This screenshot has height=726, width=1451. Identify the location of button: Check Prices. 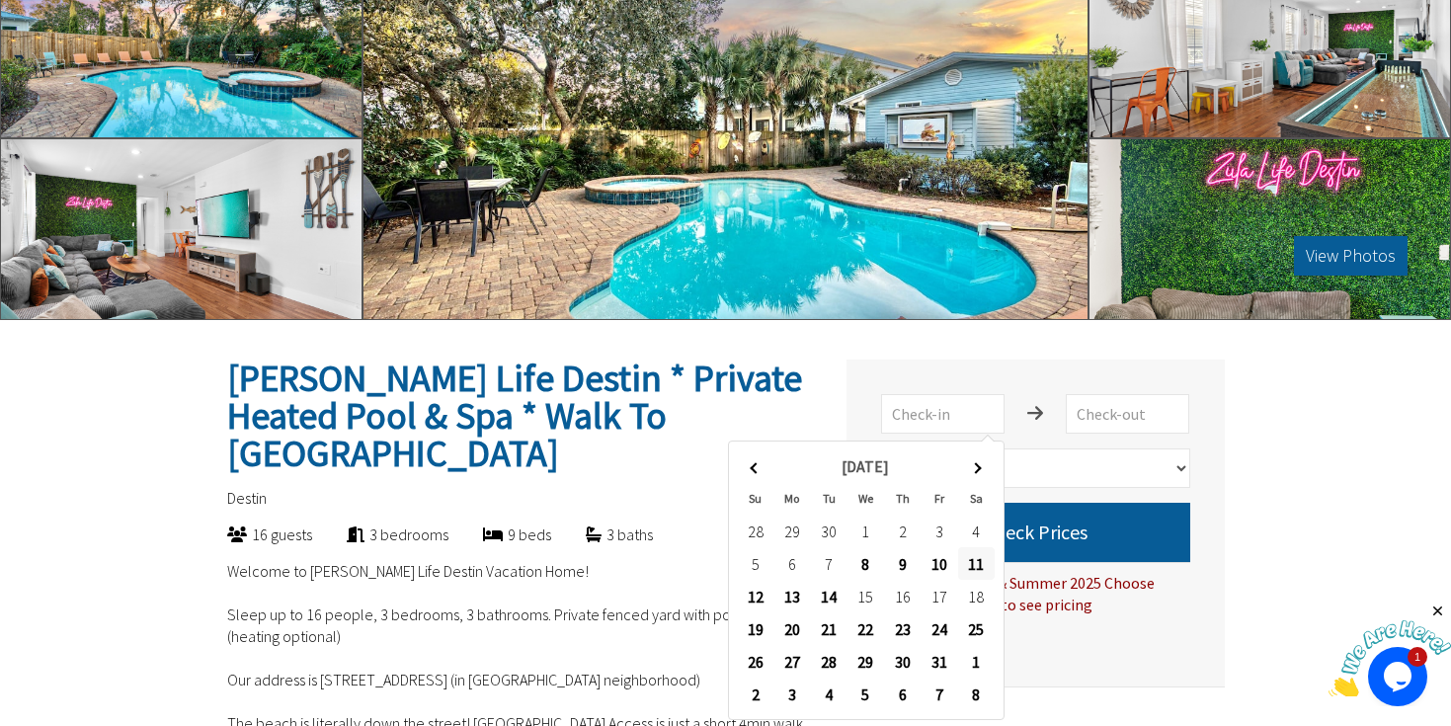
(1035, 532).